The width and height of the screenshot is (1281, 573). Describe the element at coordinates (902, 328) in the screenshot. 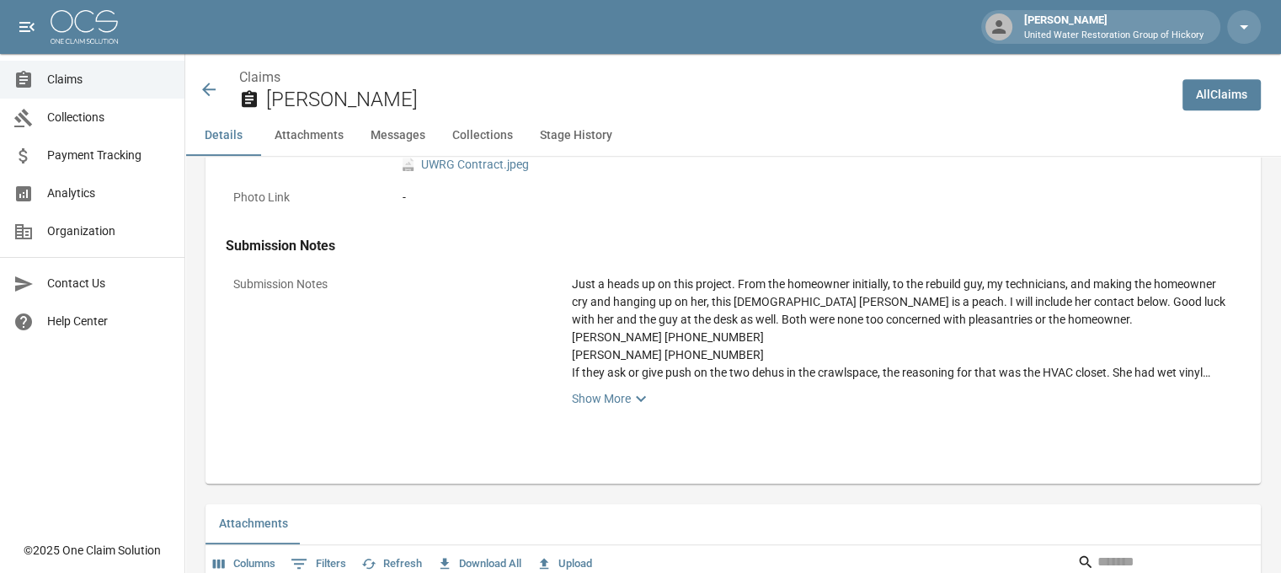

I see `div: Just a heads up on this project. From the homeowner initially, to the rebuild guy, my technicians...` at that location.